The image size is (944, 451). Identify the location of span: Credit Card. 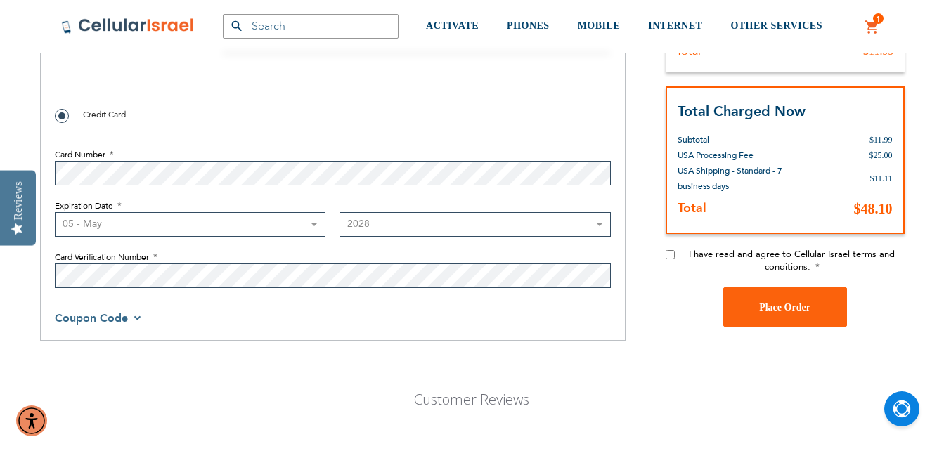
(104, 115).